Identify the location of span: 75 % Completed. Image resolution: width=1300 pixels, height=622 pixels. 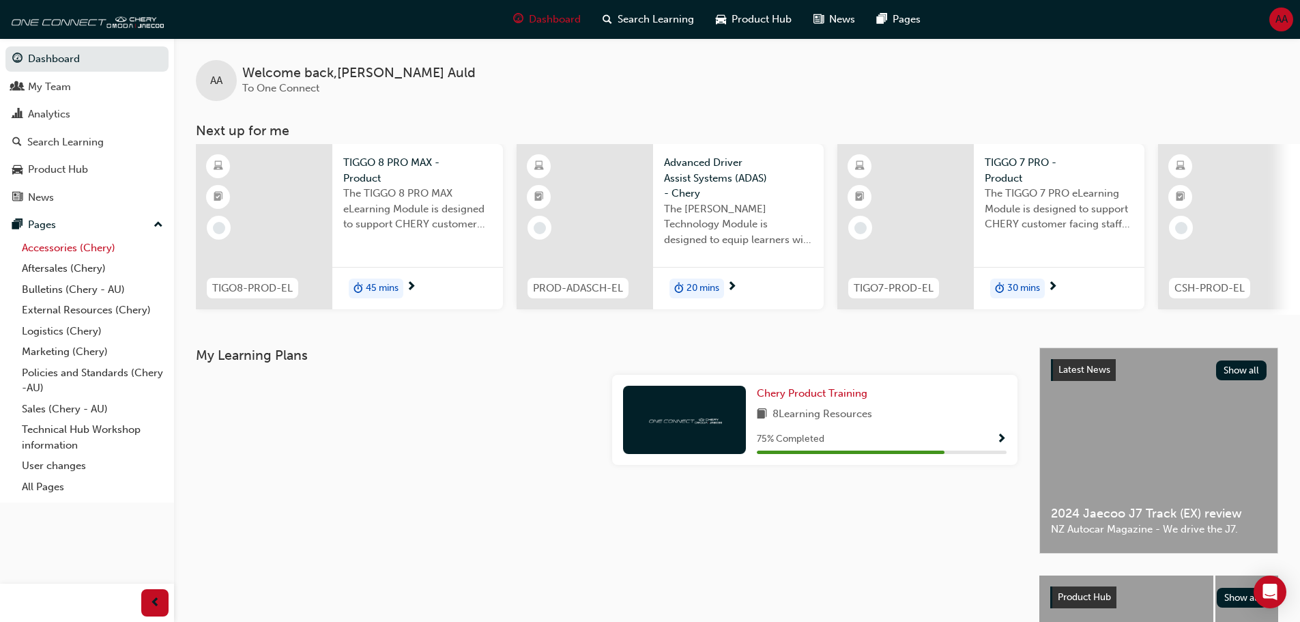
(790, 439).